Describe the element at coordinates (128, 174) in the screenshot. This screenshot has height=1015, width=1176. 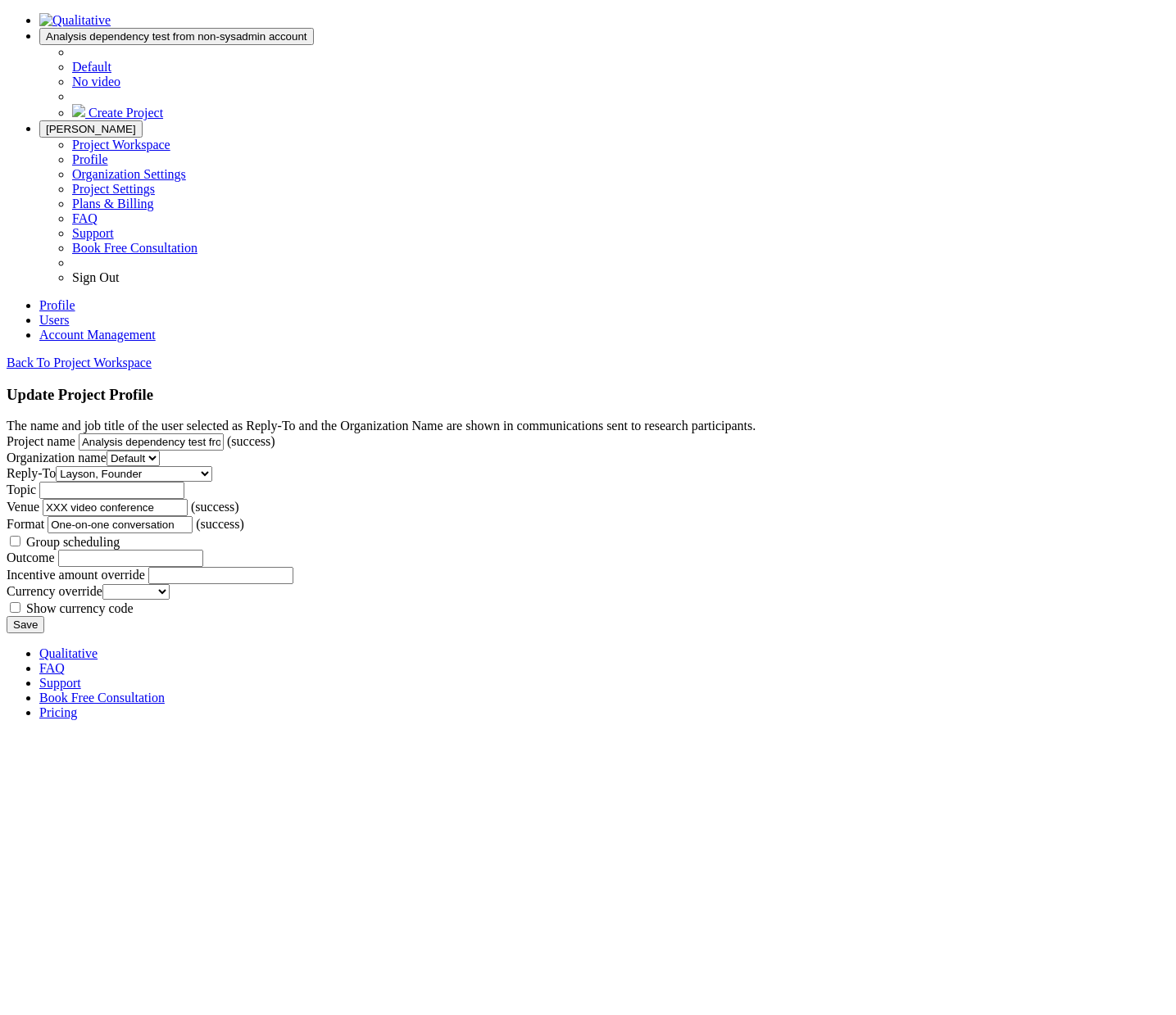
I see `a: Organization Settings` at that location.